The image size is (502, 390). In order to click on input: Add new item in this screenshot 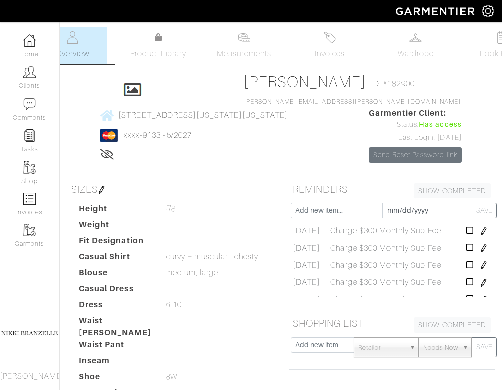, I will do `click(323, 345)`.